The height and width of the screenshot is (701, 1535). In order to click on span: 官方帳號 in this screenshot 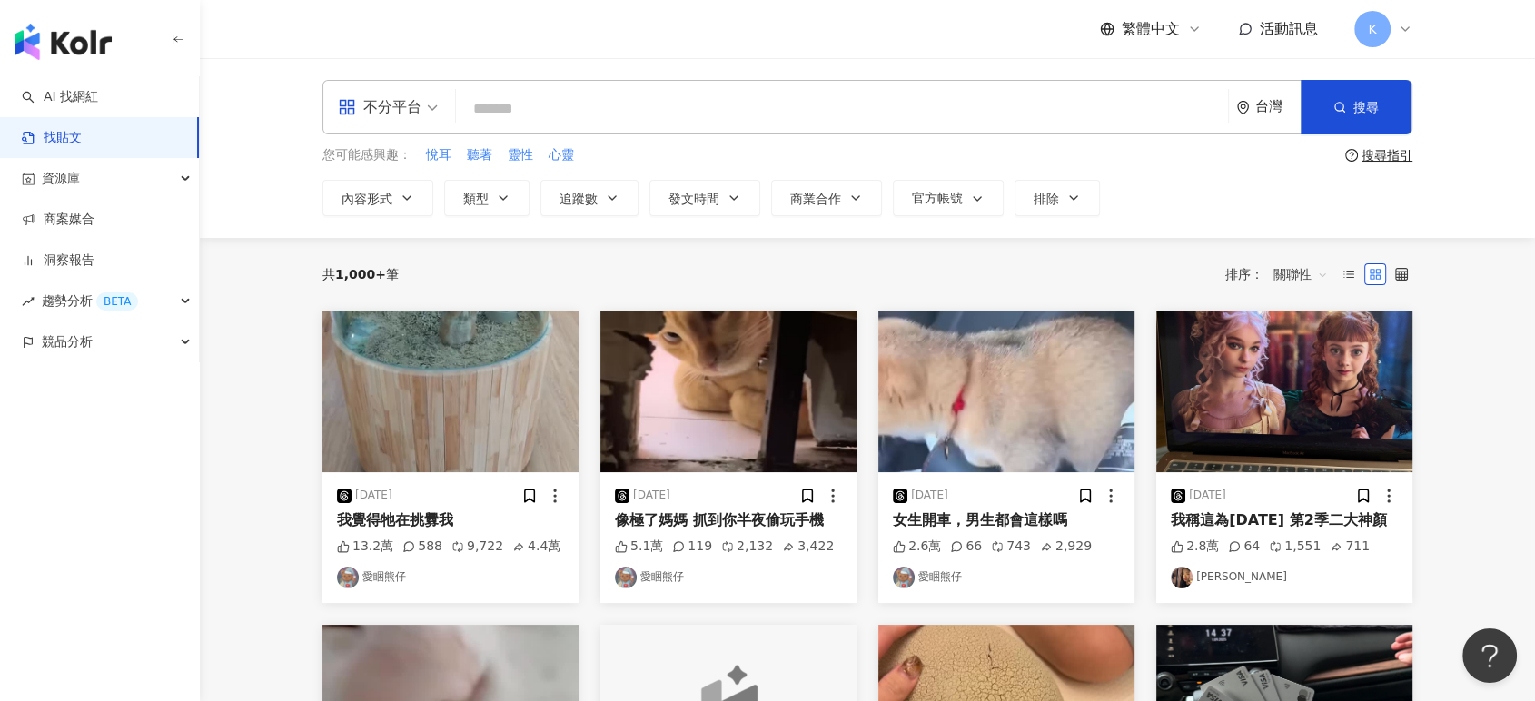, I will do `click(937, 198)`.